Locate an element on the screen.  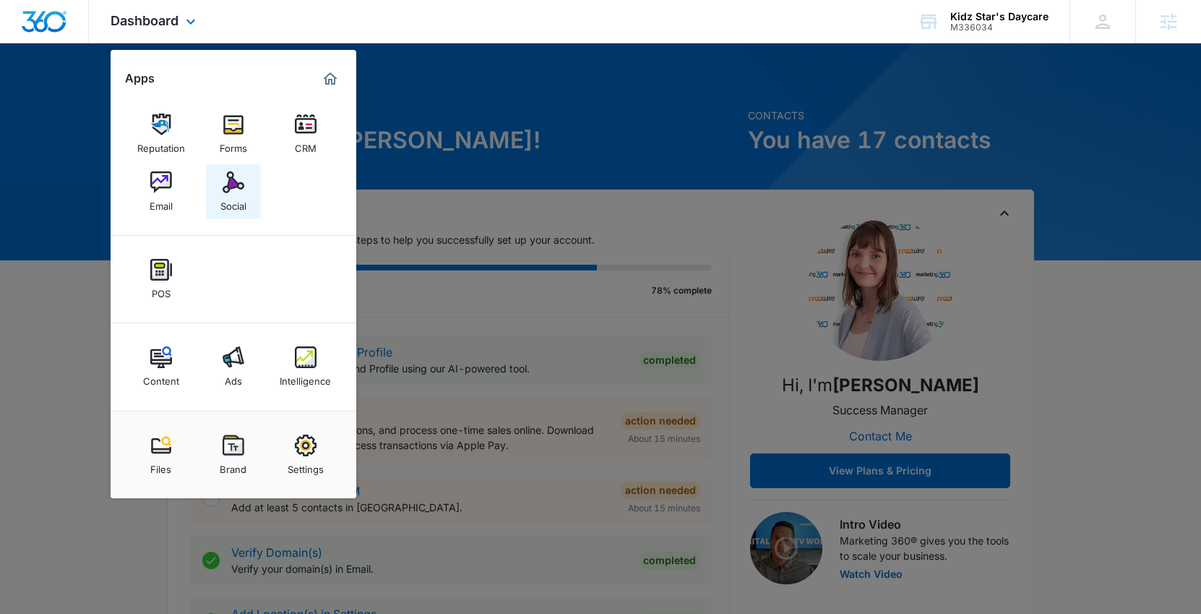
h2: Apps is located at coordinates (139, 78).